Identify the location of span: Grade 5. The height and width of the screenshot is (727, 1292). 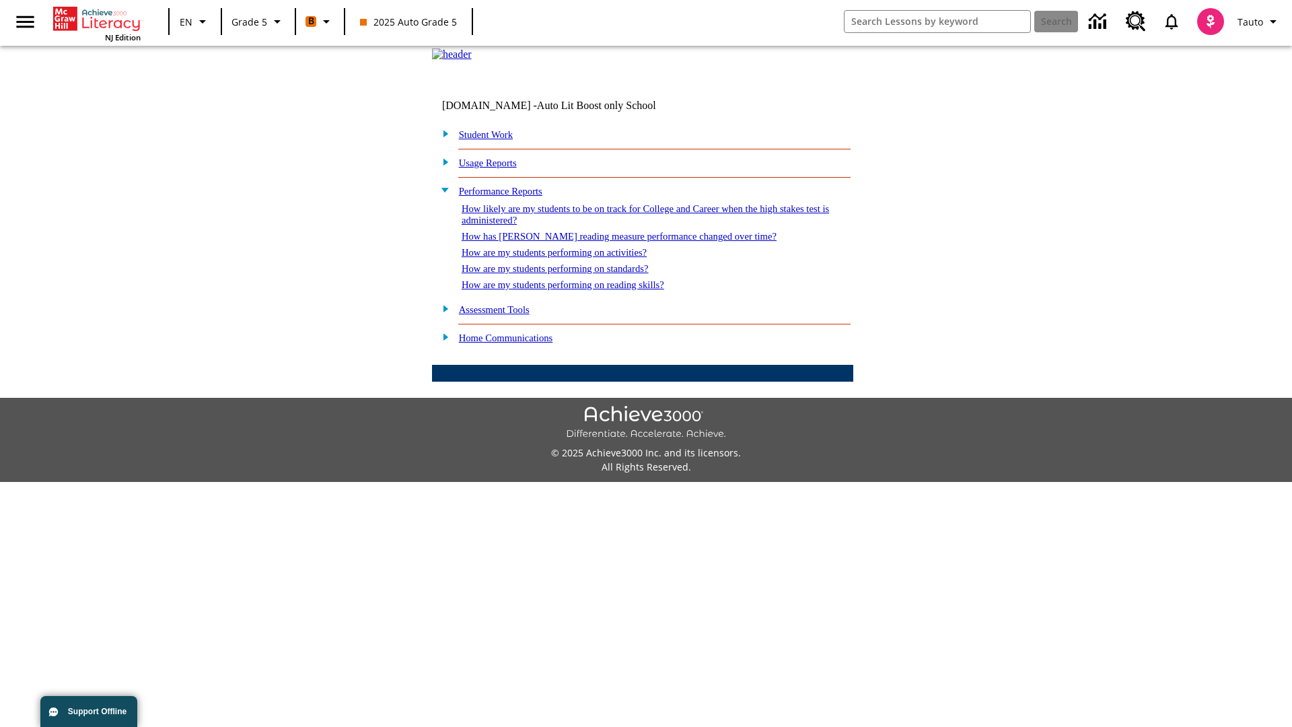
(249, 22).